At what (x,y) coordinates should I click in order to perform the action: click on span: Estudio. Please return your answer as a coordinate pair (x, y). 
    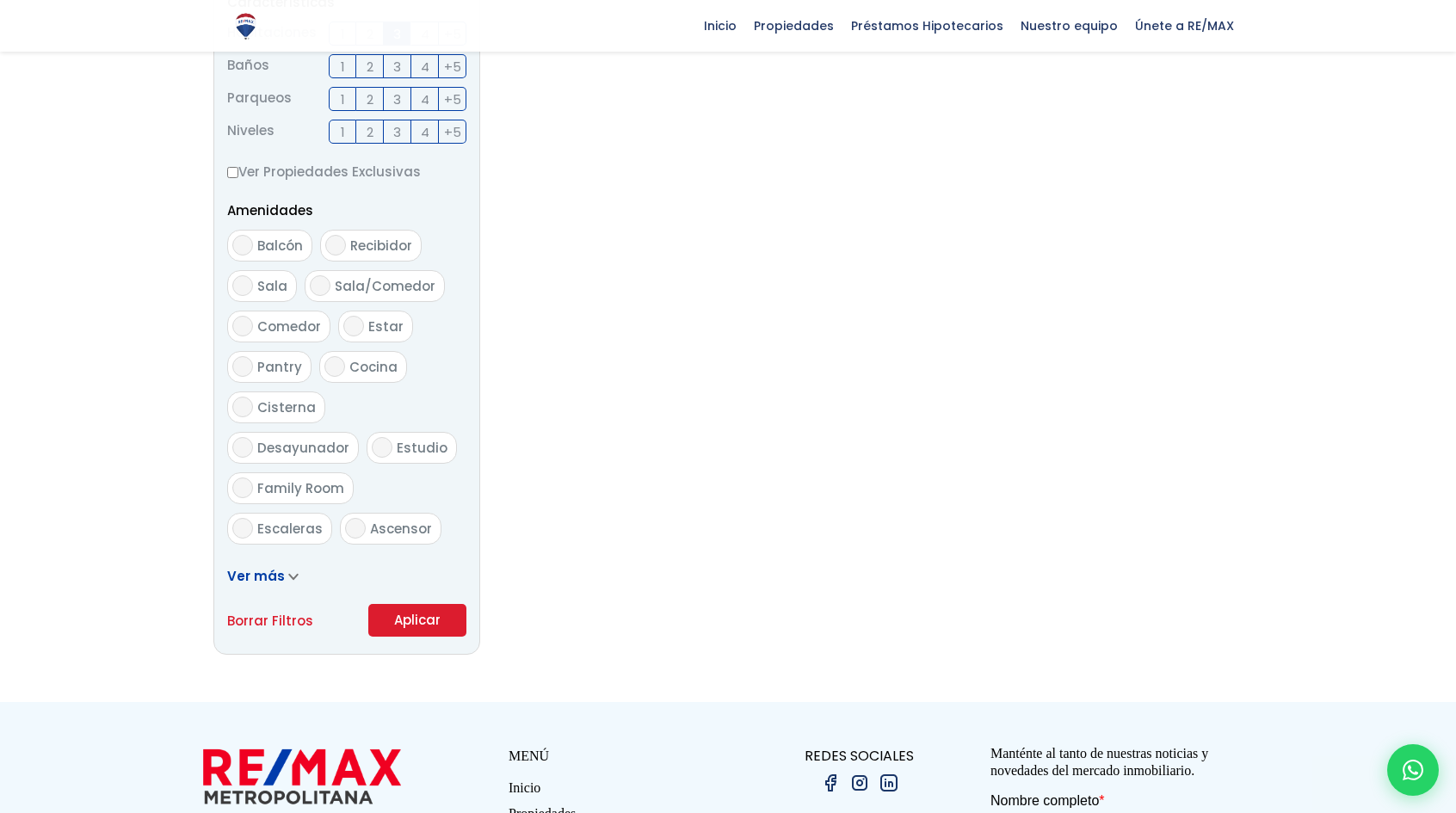
    Looking at the image, I should click on (422, 448).